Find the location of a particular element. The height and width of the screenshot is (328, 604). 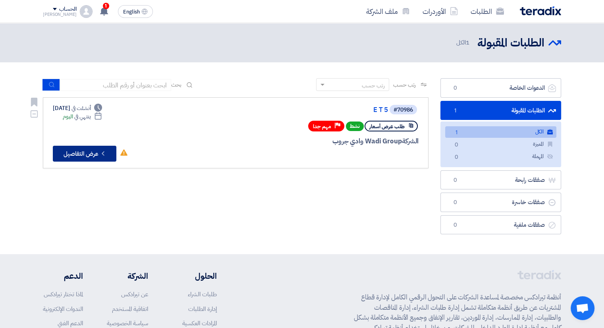

a: E T 5 is located at coordinates (308, 110).